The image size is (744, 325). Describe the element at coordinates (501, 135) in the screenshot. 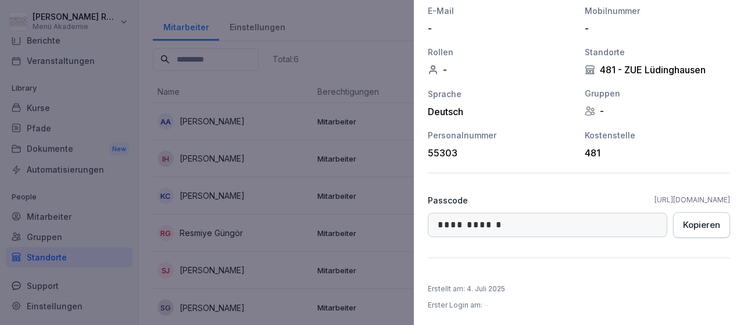

I see `div: Personalnummer` at that location.